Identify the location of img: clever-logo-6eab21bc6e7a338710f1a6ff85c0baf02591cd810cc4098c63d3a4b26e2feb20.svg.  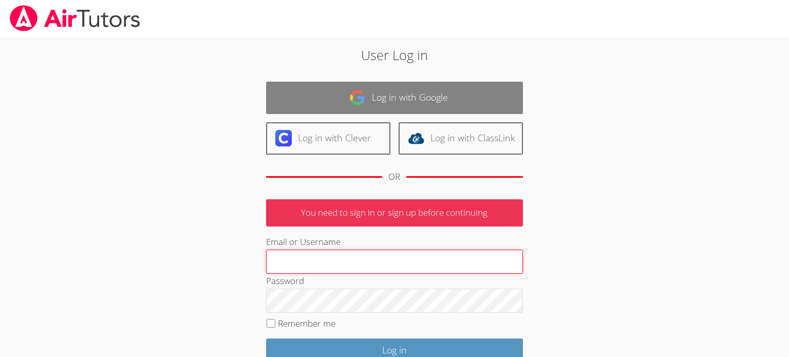
(283, 138).